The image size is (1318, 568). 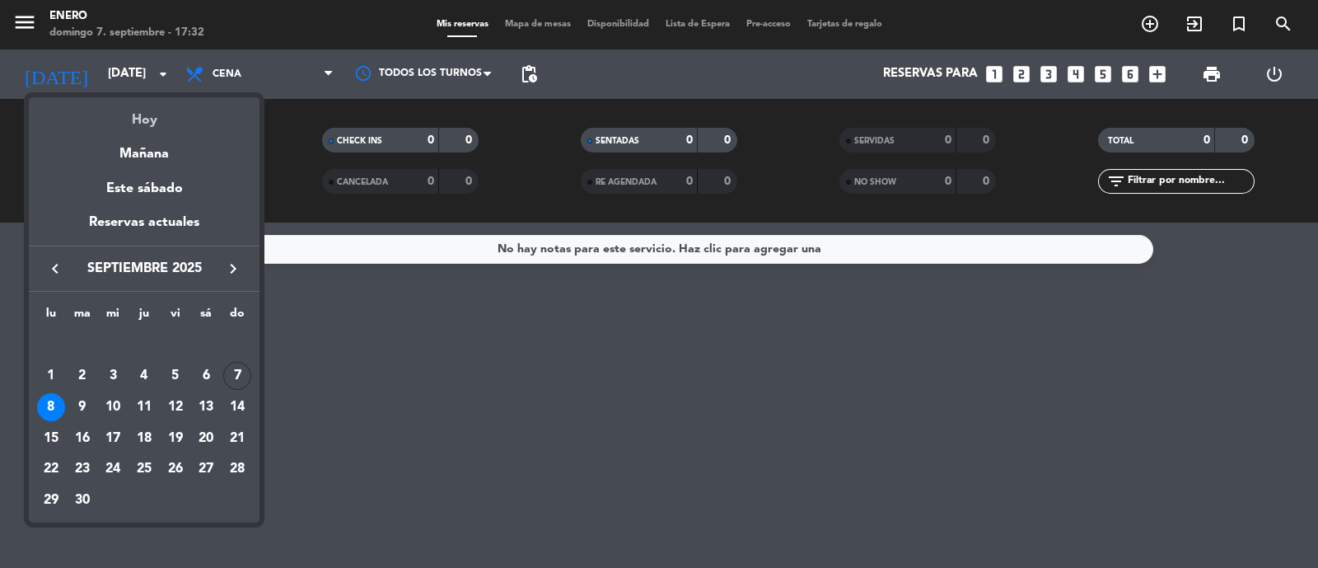 I want to click on td: 18 de septiembre de 2025, so click(x=144, y=438).